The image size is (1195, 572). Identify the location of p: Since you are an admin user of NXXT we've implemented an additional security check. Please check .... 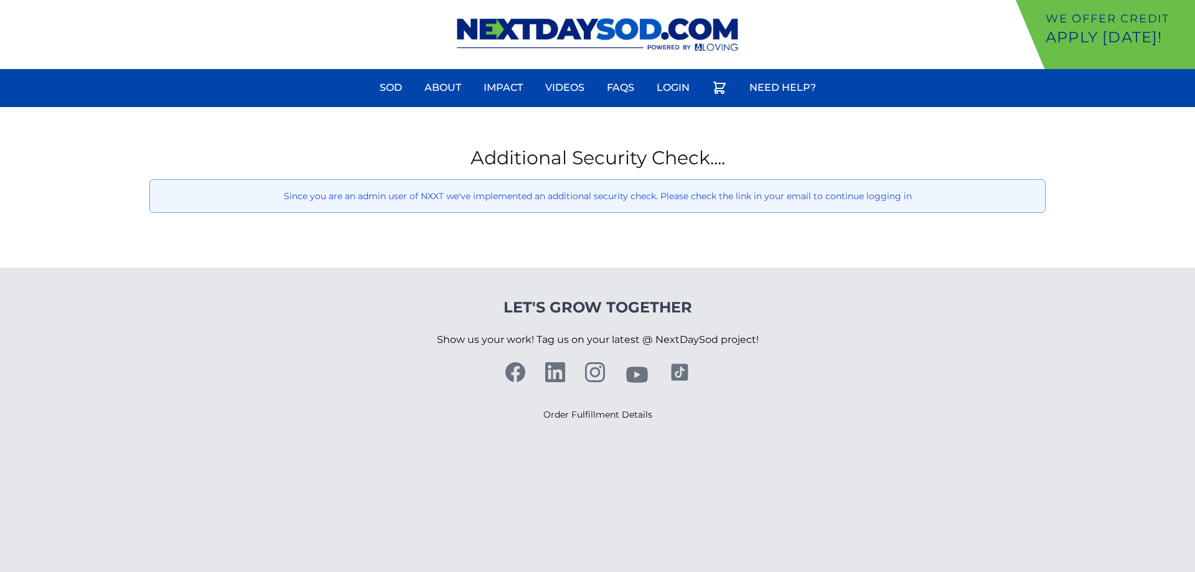
(597, 196).